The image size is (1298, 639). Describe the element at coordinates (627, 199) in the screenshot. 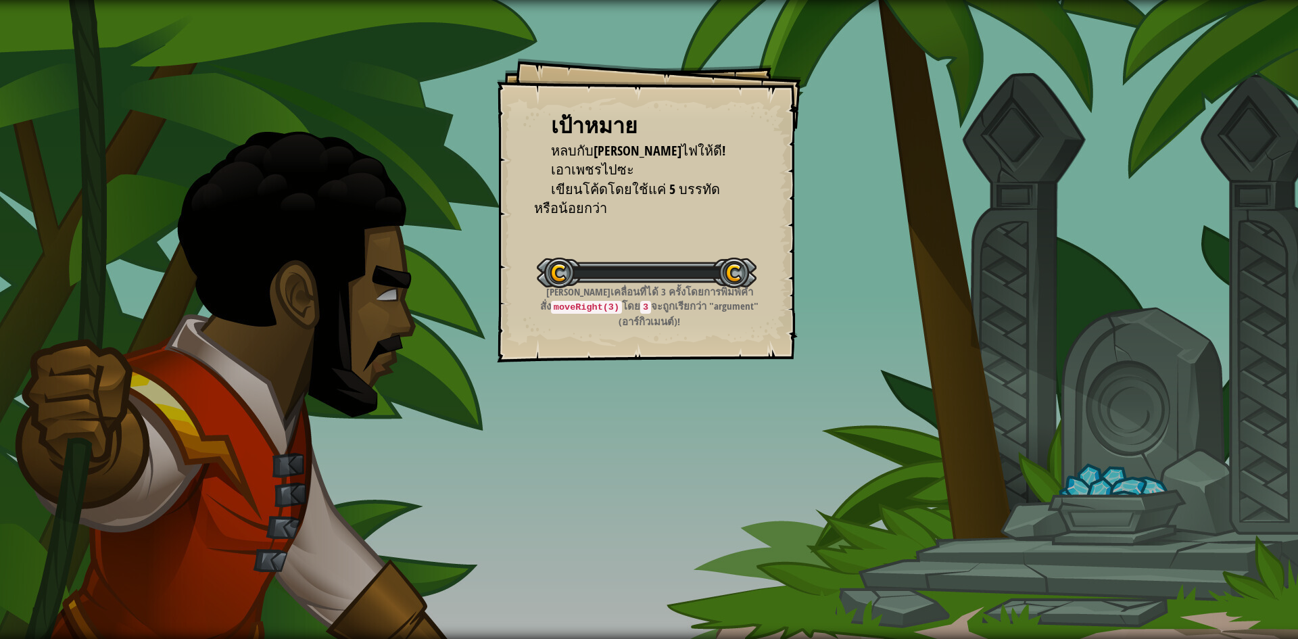

I see `span: เขียนโค้ดโดยใช้แค่ 5 บรรทัดหรือน้อยกว่า` at that location.